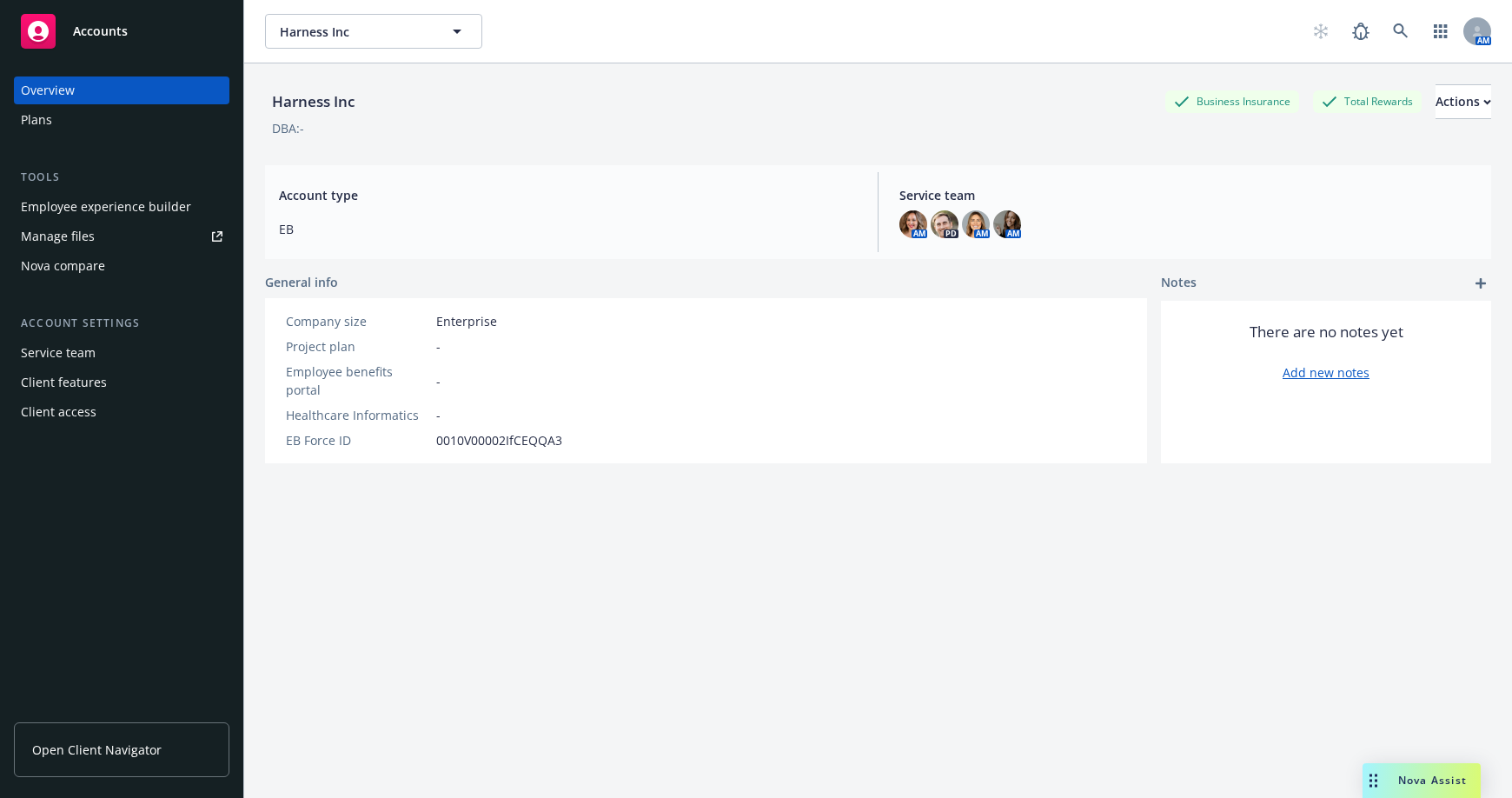  I want to click on span: Account type, so click(567, 195).